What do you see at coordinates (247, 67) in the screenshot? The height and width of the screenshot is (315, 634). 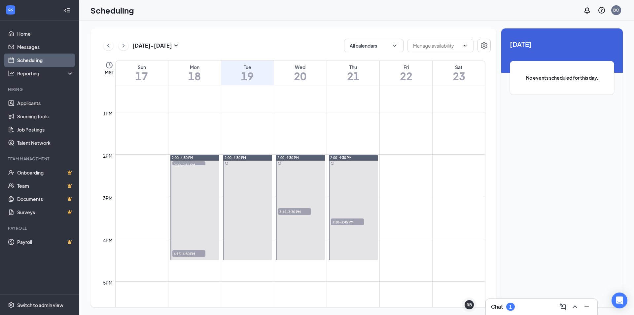 I see `div: Tue` at bounding box center [247, 67].